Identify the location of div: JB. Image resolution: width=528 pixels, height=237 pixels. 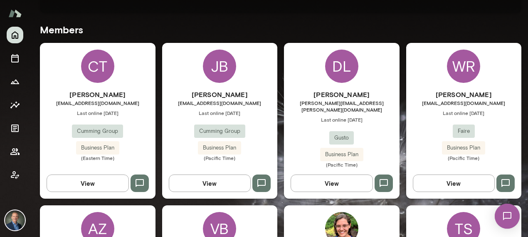
(220, 66).